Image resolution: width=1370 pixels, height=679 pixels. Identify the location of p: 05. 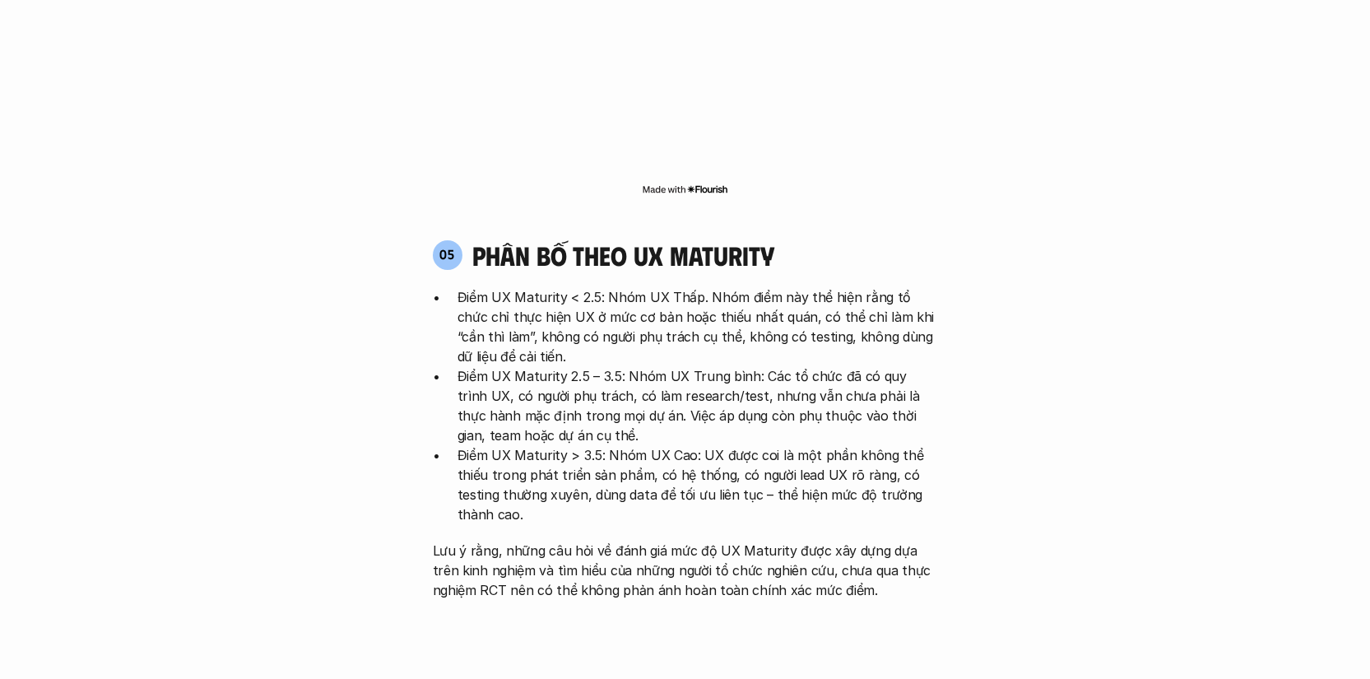
(447, 254).